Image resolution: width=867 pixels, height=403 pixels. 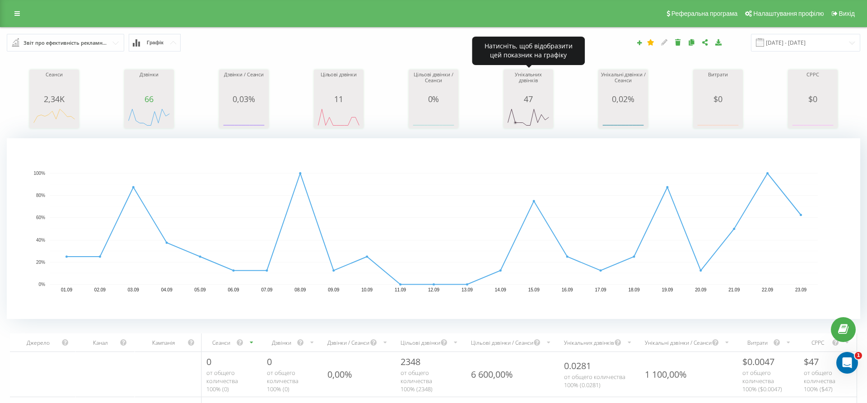 What do you see at coordinates (718, 83) in the screenshot?
I see `div: Витрати` at bounding box center [718, 83].